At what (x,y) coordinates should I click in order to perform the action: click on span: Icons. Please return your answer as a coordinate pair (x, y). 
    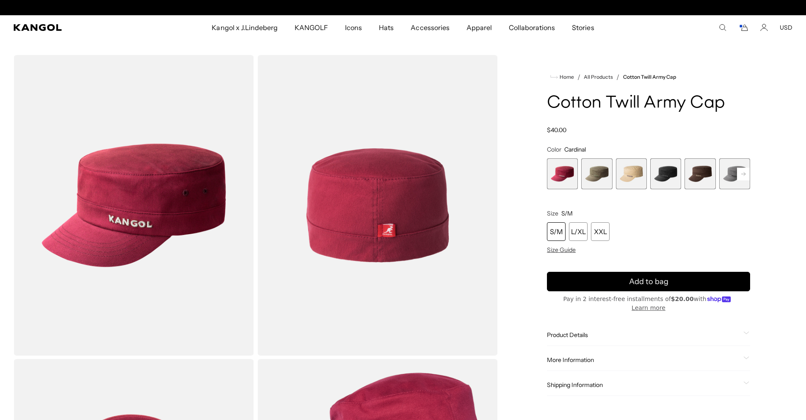
    Looking at the image, I should click on (353, 28).